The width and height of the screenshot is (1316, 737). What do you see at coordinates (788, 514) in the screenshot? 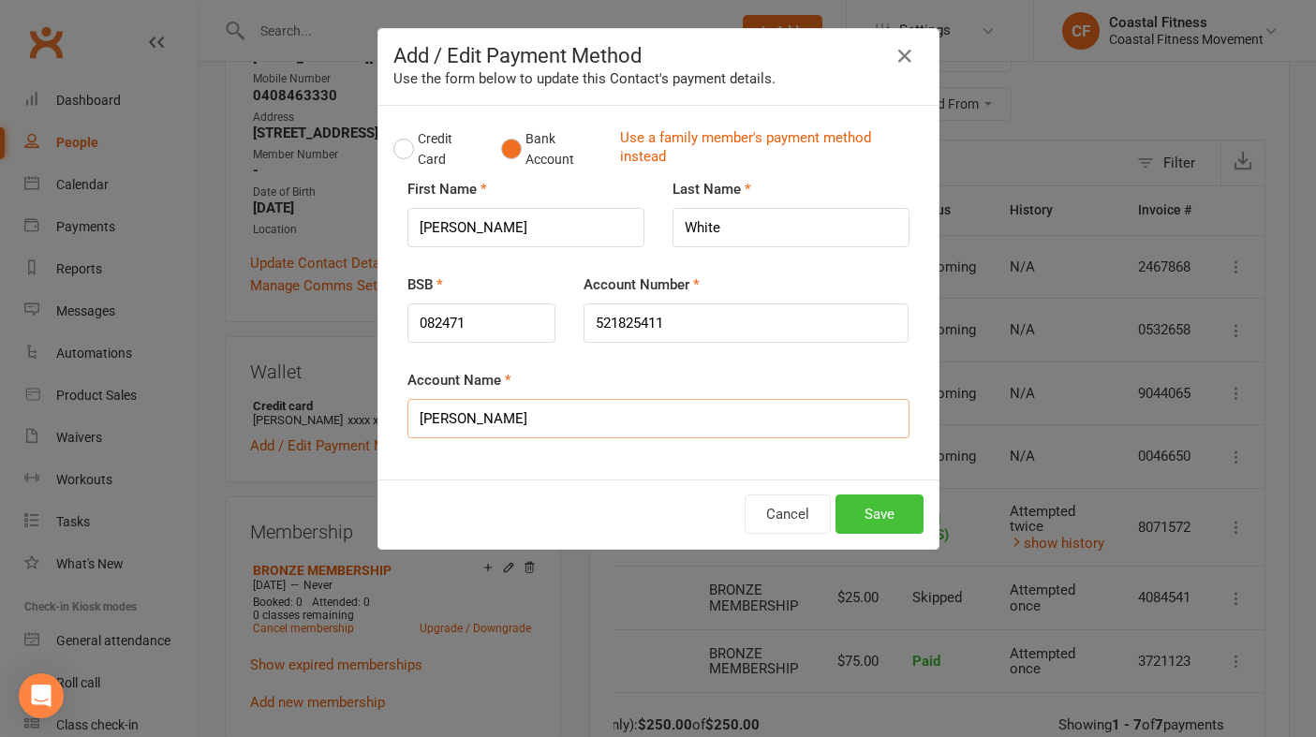
I see `button: Cancel` at bounding box center [788, 514].